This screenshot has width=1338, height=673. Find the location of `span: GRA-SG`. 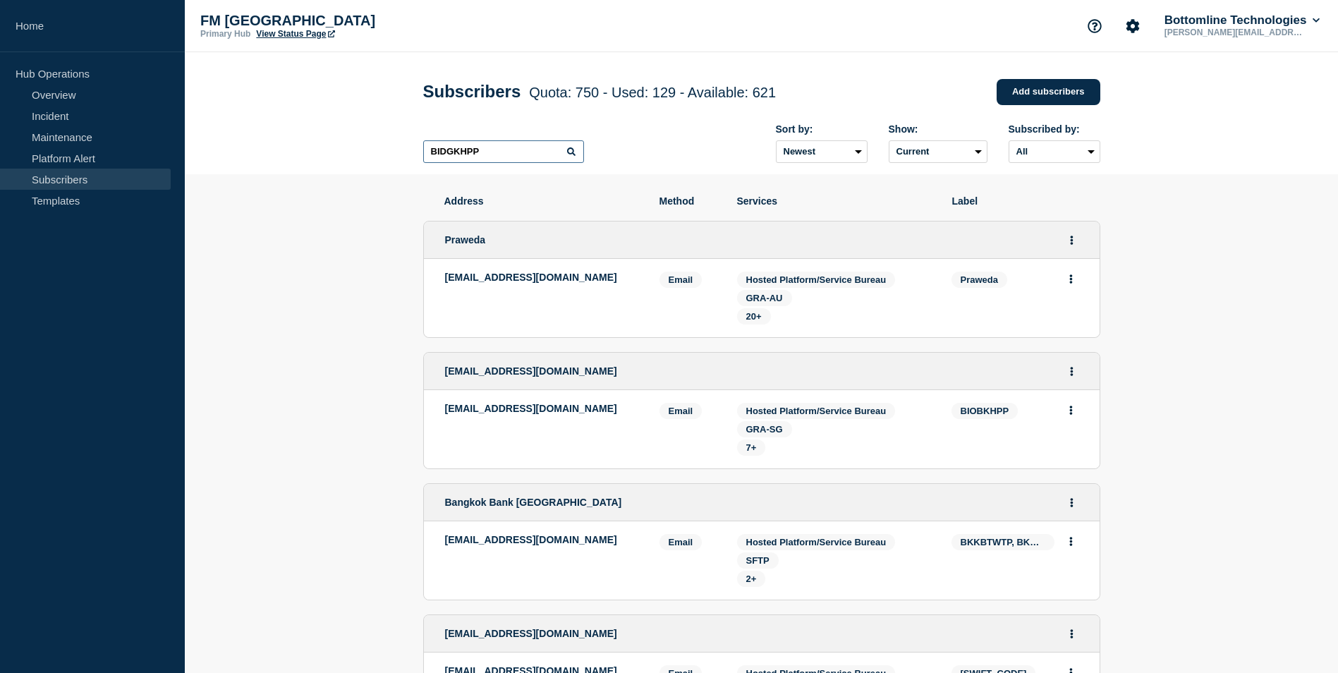

span: GRA-SG is located at coordinates (765, 429).